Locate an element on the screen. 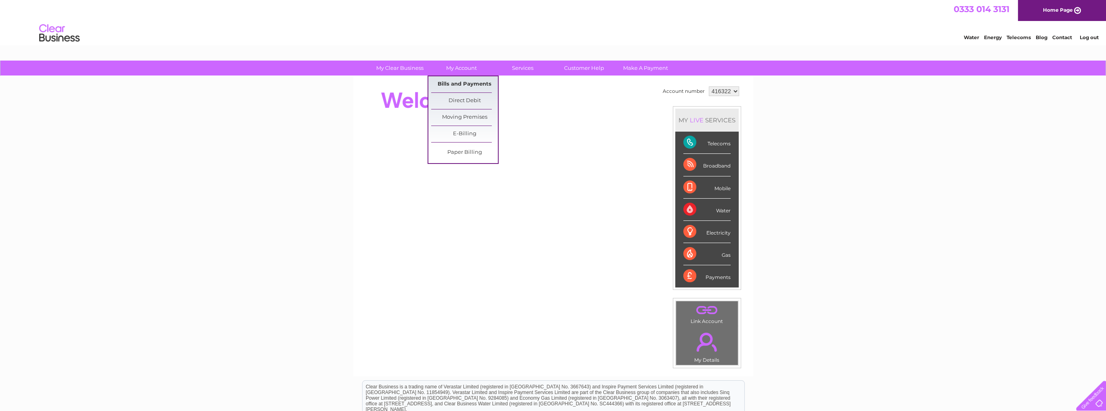 The height and width of the screenshot is (411, 1106). a: Services is located at coordinates (523, 68).